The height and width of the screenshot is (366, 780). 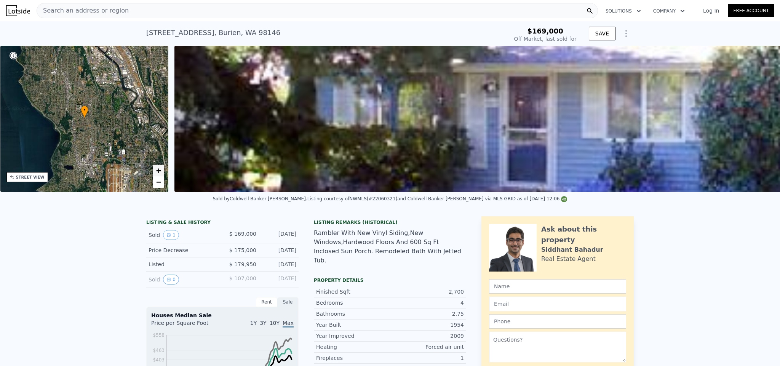 I want to click on div: Year Built, so click(x=353, y=325).